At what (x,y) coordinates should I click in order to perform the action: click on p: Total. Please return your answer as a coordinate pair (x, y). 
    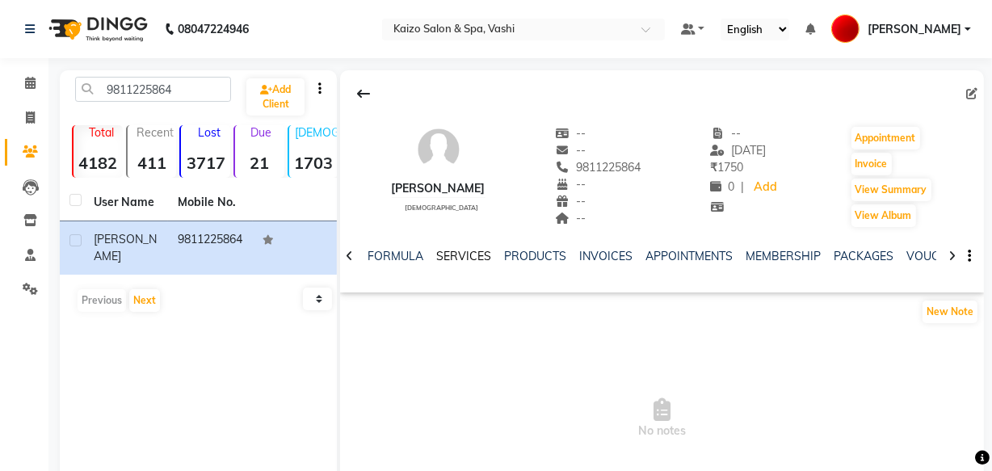
    Looking at the image, I should click on (101, 132).